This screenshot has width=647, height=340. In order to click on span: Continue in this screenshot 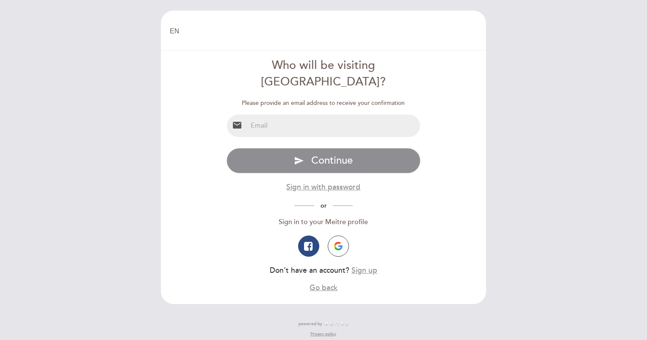, I will do `click(332, 160)`.